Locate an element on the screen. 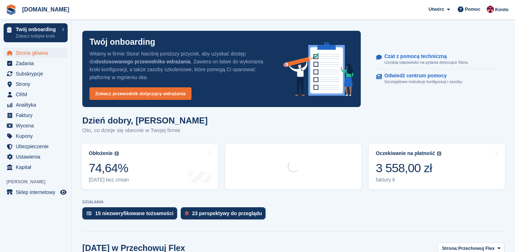 The width and height of the screenshot is (515, 252). p: Oto, co dzieje się obecnie w Twojej firmie is located at coordinates (145, 130).